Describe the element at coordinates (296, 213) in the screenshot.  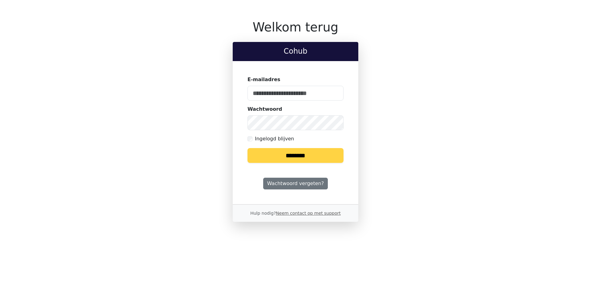
I see `small: Hulp nodig?` at that location.